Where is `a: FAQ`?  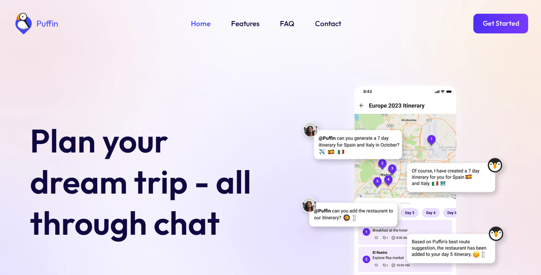
a: FAQ is located at coordinates (287, 24).